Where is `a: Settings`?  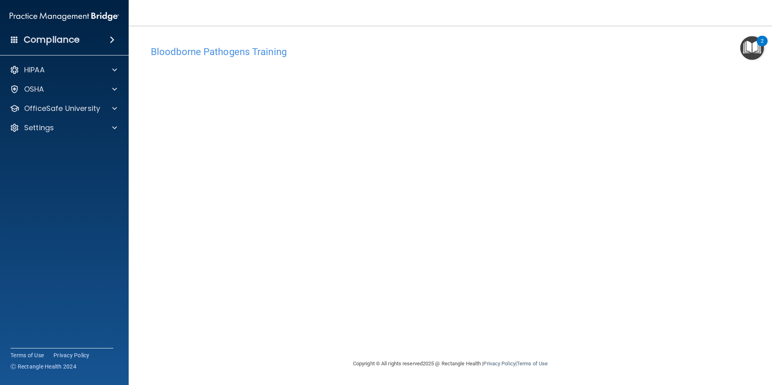
a: Settings is located at coordinates (63, 128).